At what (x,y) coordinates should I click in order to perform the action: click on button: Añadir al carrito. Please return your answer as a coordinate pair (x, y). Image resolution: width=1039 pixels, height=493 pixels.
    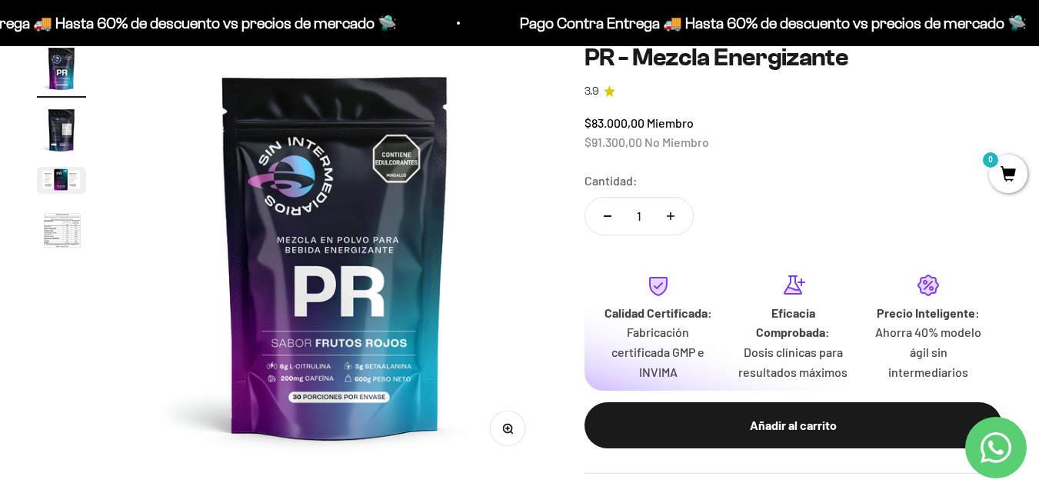
    Looking at the image, I should click on (793, 425).